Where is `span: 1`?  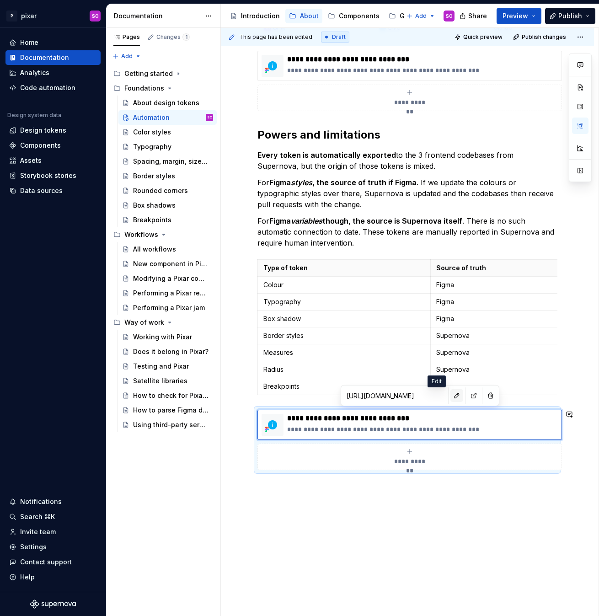
span: 1 is located at coordinates (186, 37).